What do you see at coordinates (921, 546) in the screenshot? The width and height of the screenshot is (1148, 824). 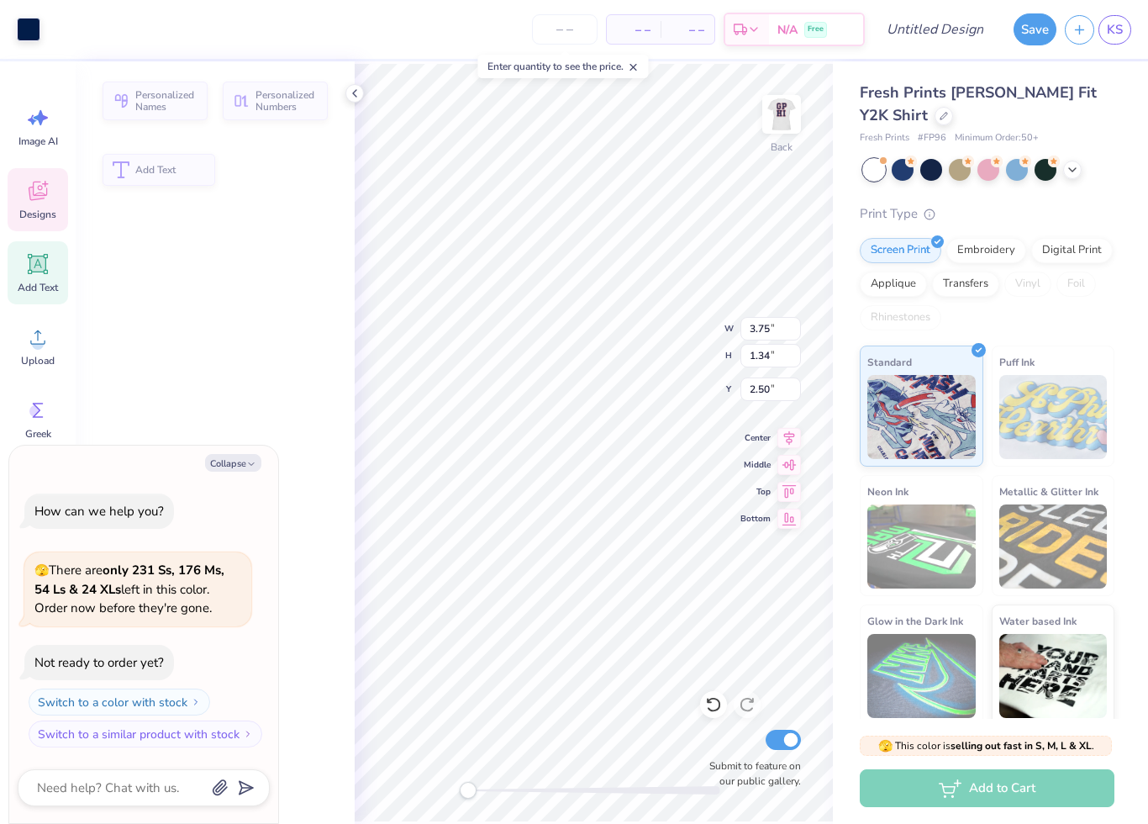 I see `img: Neon Ink` at bounding box center [921, 546].